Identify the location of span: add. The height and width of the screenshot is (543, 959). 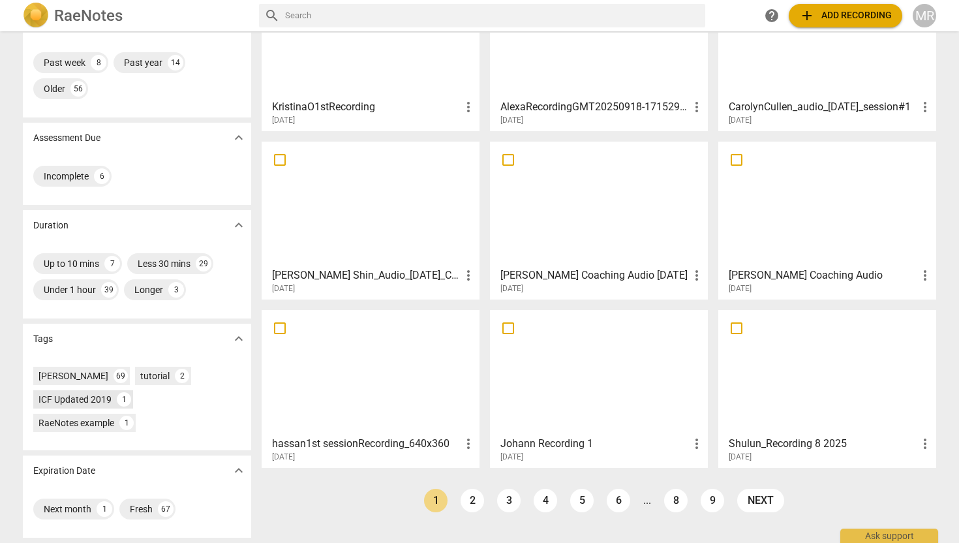
(807, 16).